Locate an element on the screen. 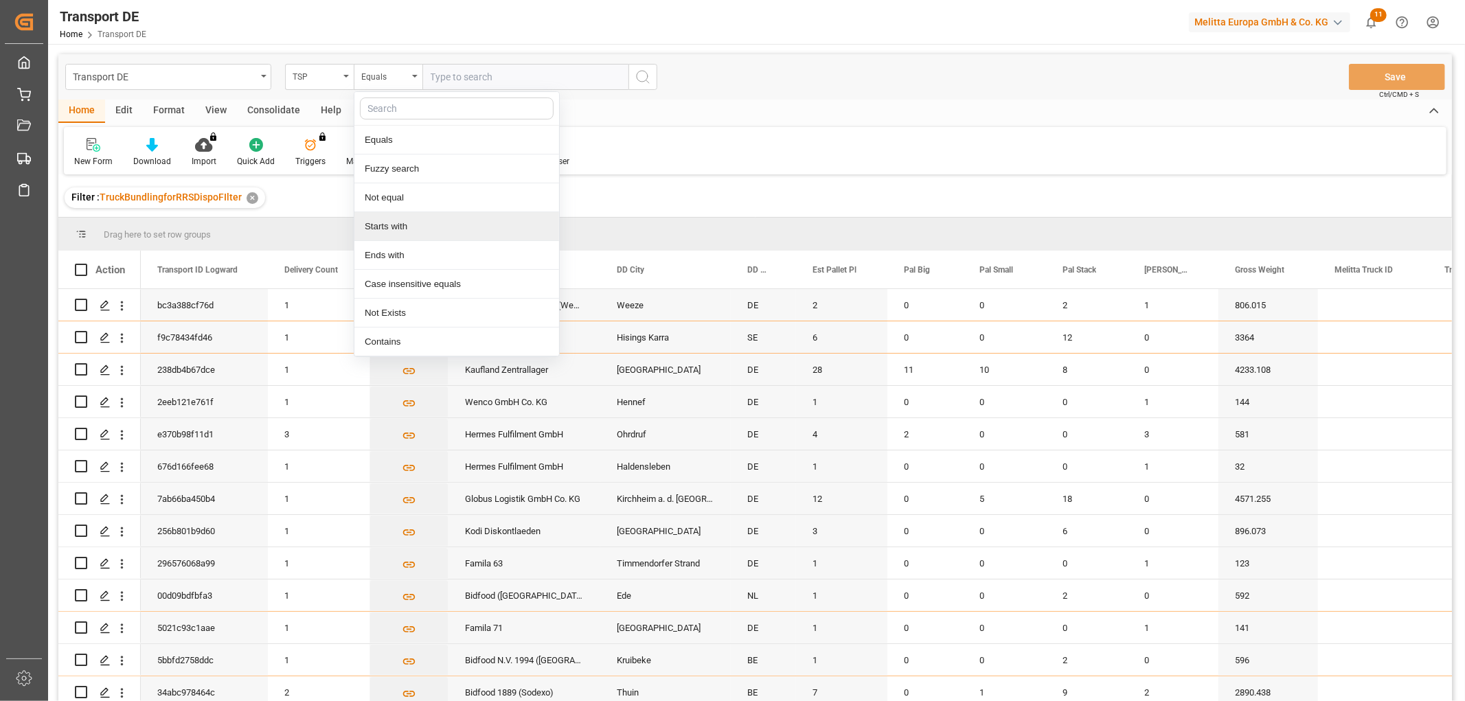 Image resolution: width=1465 pixels, height=701 pixels. button: show 11 new notifications is located at coordinates (1371, 22).